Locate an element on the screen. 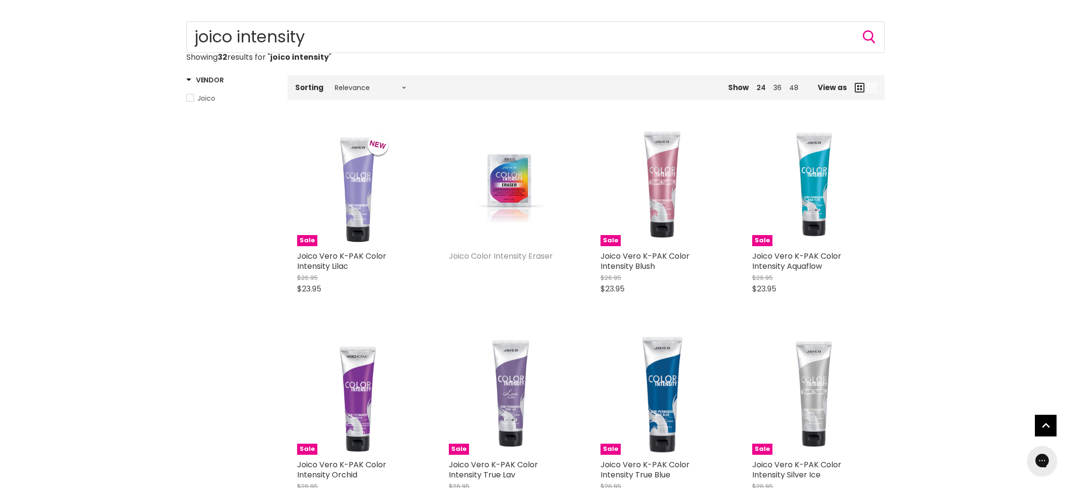 The image size is (1071, 488). input: Search is located at coordinates (535, 37).